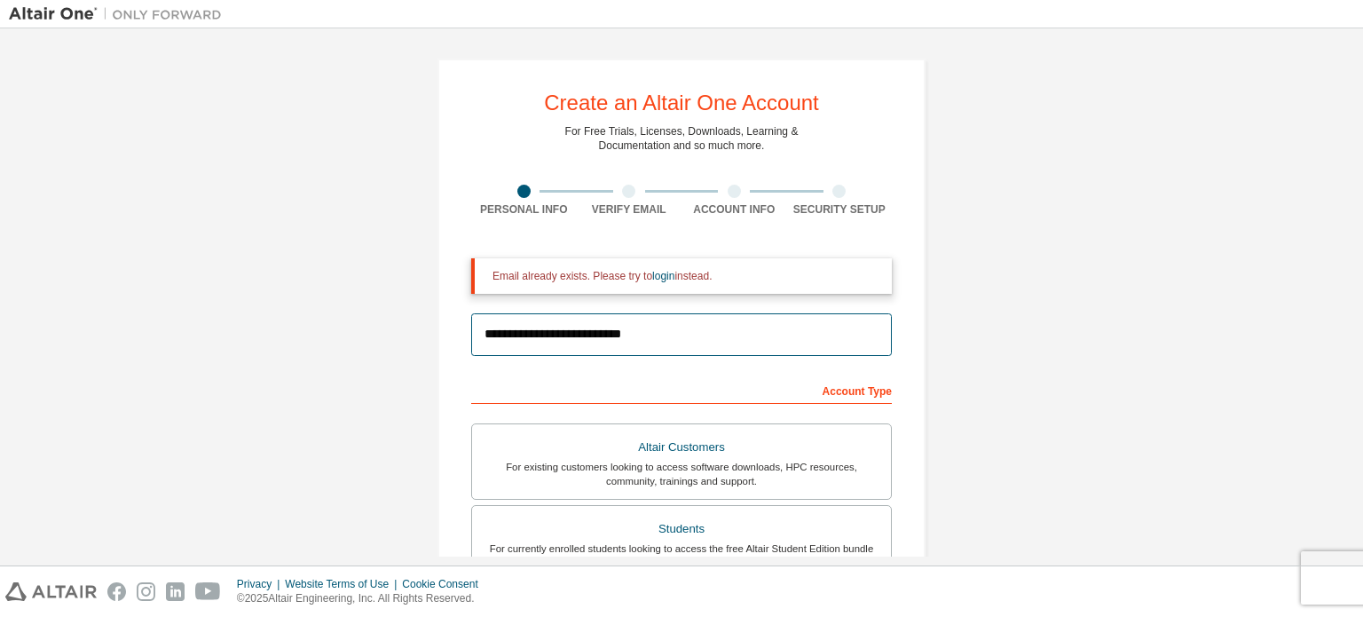 This screenshot has height=617, width=1363. I want to click on div: For existing customers looking to access software downloads, HPC resources, community, trainings ..., so click(682, 474).